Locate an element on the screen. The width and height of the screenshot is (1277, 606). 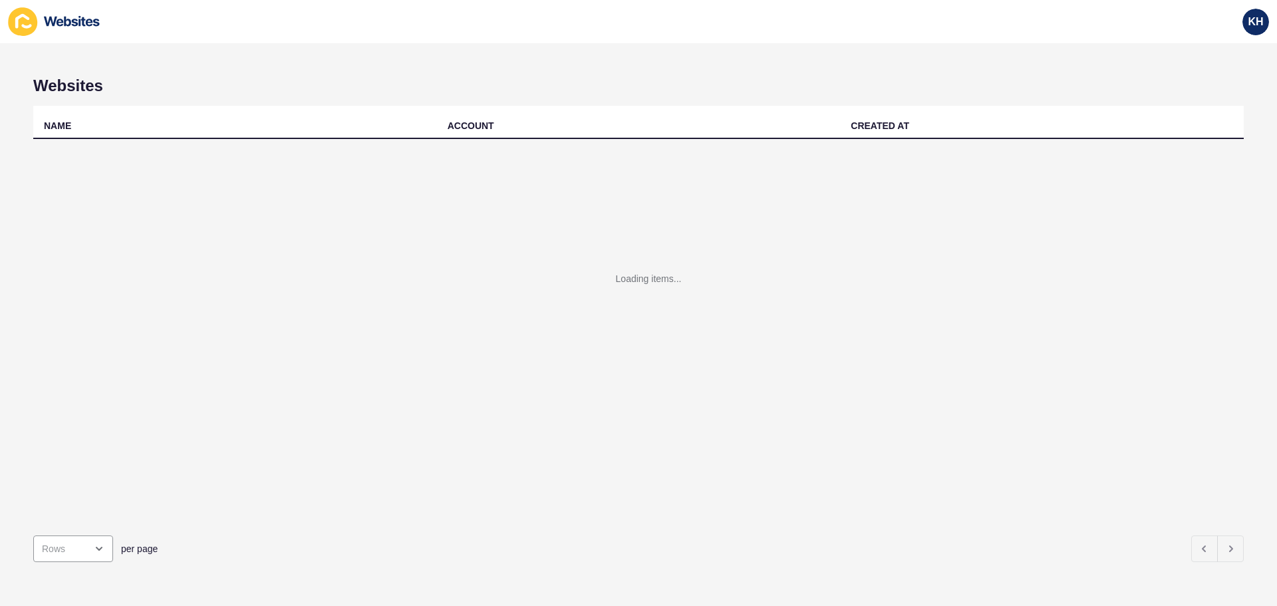
span: KH is located at coordinates (1255, 22).